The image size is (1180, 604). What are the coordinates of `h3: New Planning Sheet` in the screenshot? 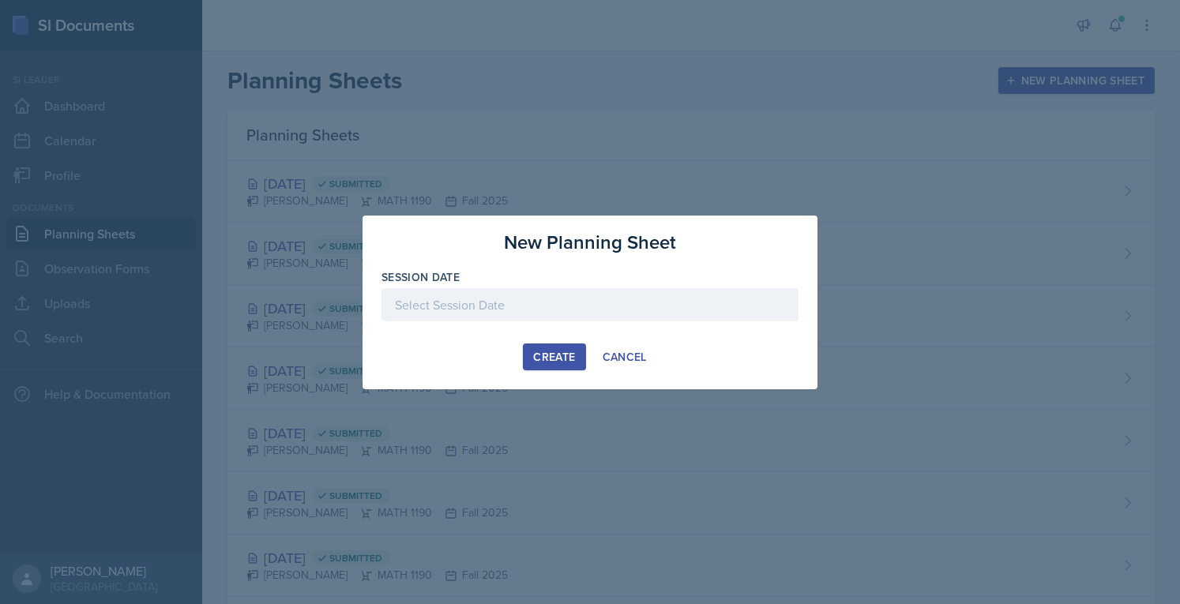 It's located at (590, 242).